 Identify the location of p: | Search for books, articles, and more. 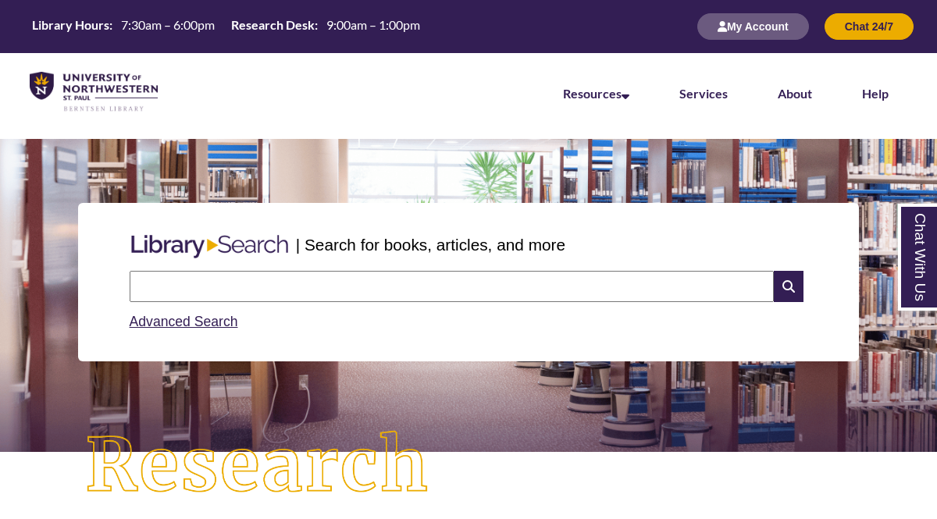
(430, 244).